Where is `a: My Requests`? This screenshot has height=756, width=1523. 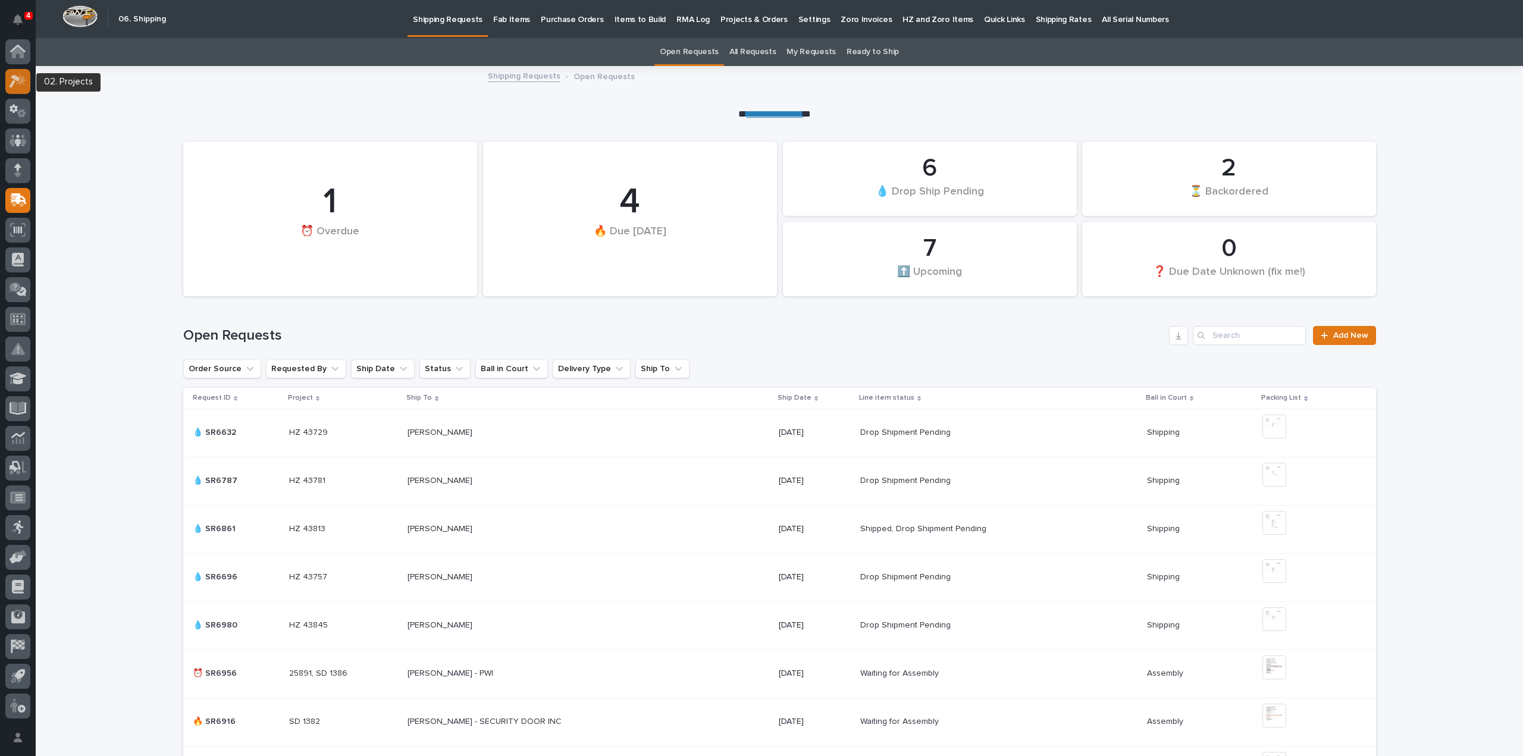 a: My Requests is located at coordinates (811, 52).